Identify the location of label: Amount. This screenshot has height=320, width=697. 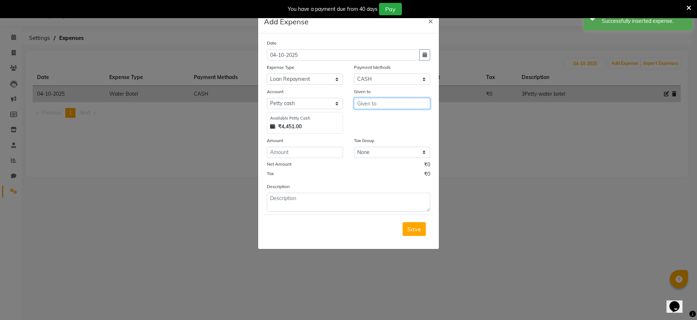
(275, 141).